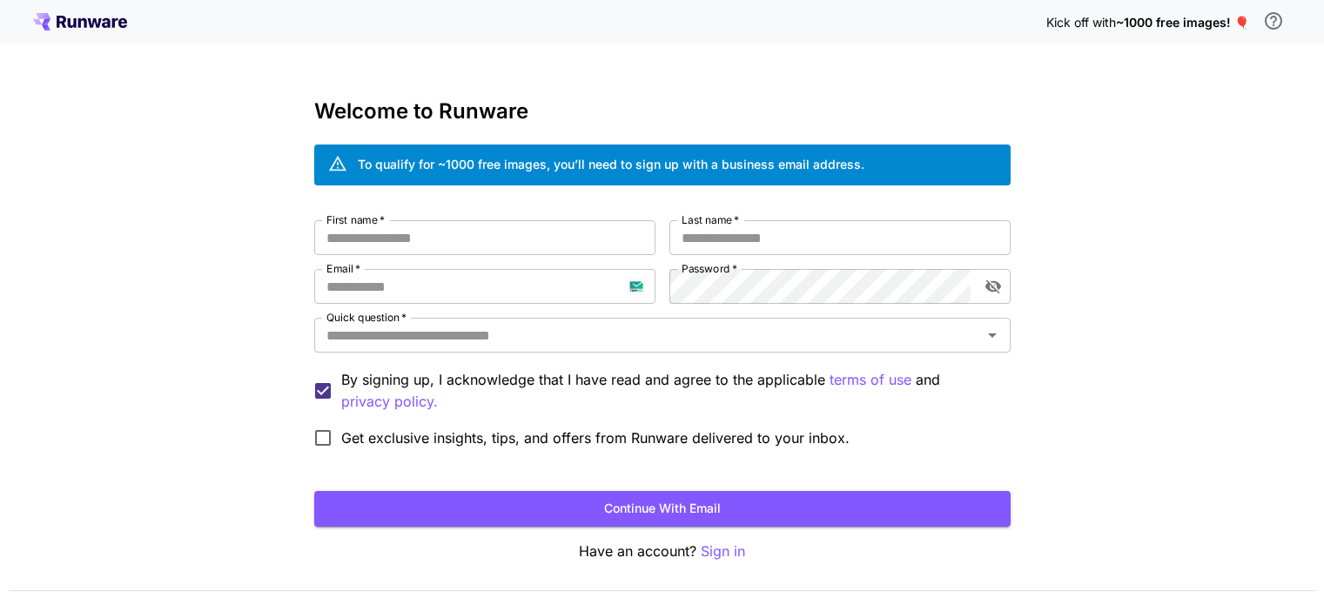 Image resolution: width=1324 pixels, height=605 pixels. What do you see at coordinates (662, 111) in the screenshot?
I see `h3: Welcome to Runware` at bounding box center [662, 111].